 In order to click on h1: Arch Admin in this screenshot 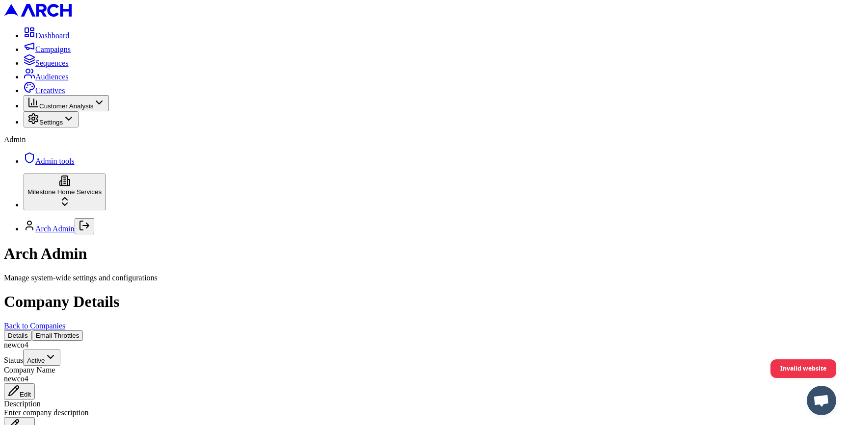, I will do `click(424, 254)`.